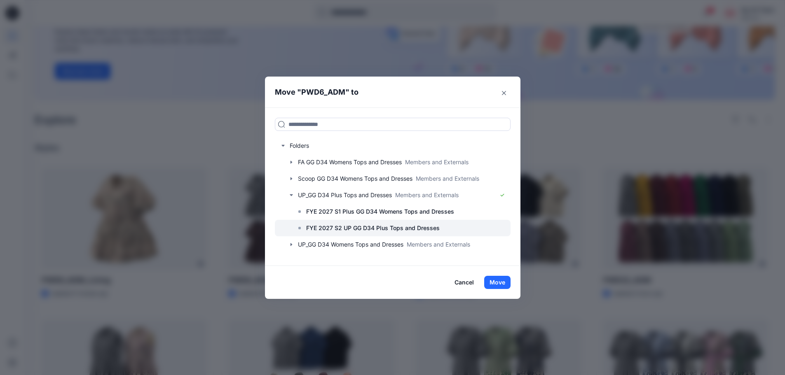 The width and height of the screenshot is (785, 375). What do you see at coordinates (380, 212) in the screenshot?
I see `p: FYE 2027 S1 Plus GG D34 Womens Tops and Dresses` at bounding box center [380, 212].